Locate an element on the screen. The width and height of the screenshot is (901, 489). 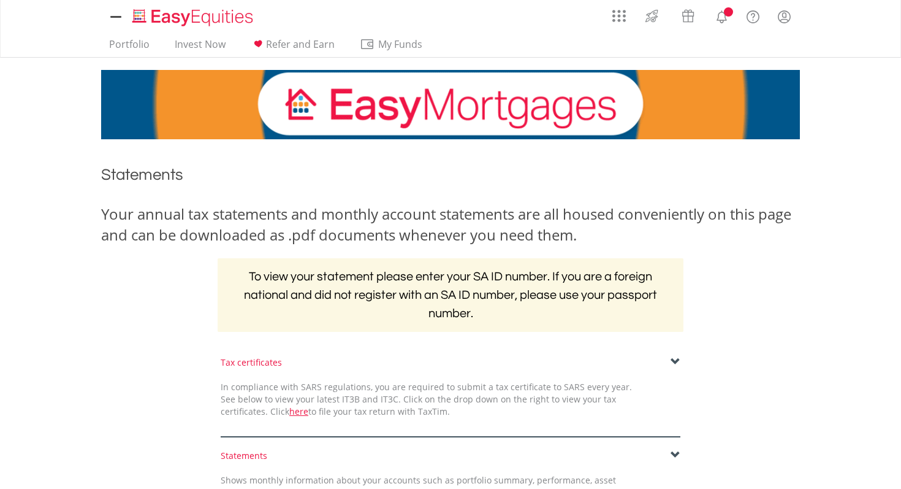
a: Home page is located at coordinates (193, 15).